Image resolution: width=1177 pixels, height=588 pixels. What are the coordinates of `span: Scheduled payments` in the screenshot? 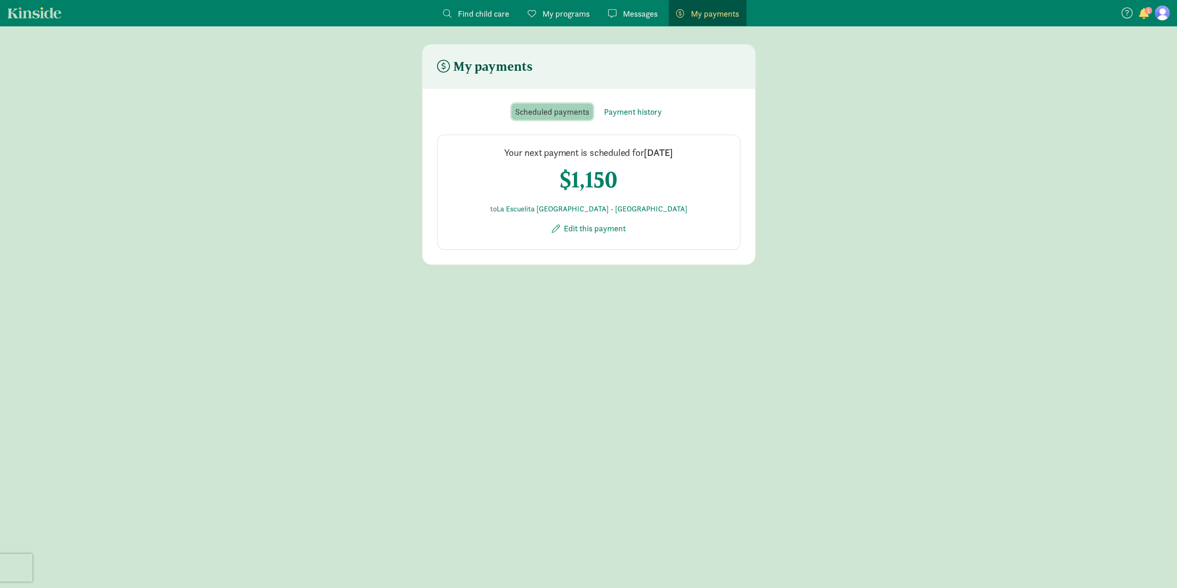 It's located at (552, 111).